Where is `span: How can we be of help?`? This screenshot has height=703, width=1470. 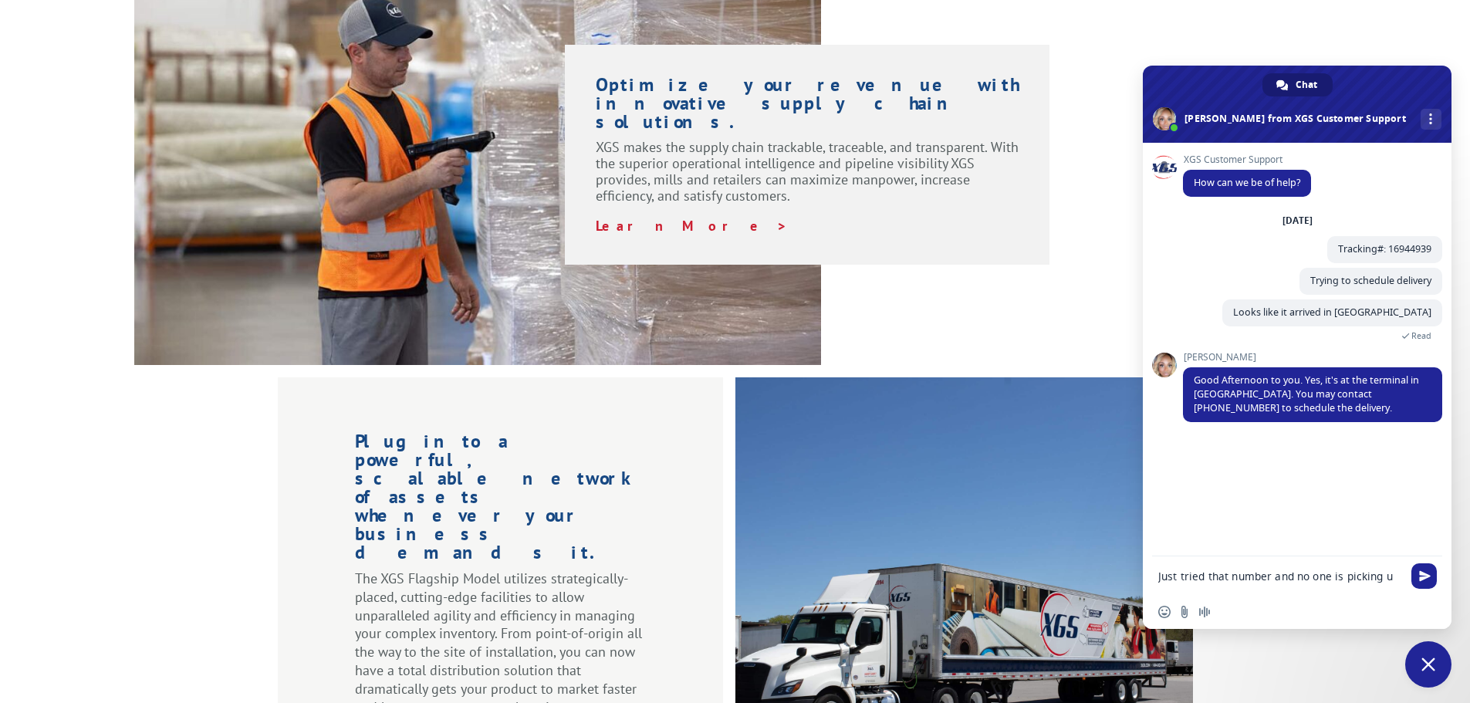 span: How can we be of help? is located at coordinates (1247, 182).